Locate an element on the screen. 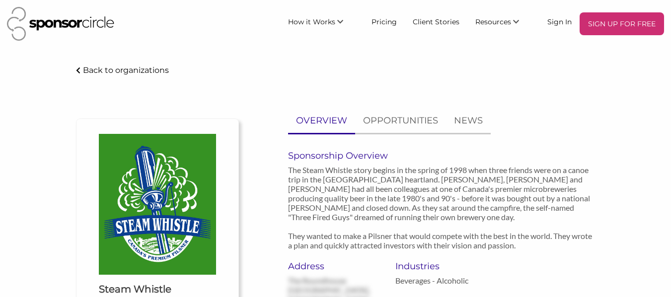 This screenshot has height=297, width=671. p: Beverages - Alcoholic is located at coordinates (441, 280).